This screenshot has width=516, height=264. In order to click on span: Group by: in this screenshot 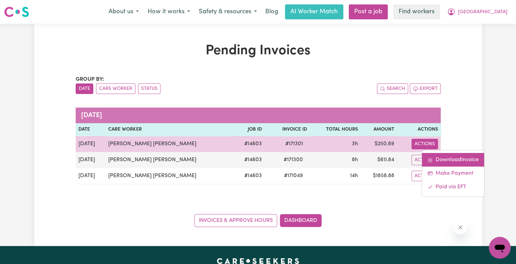, I will do `click(90, 79)`.